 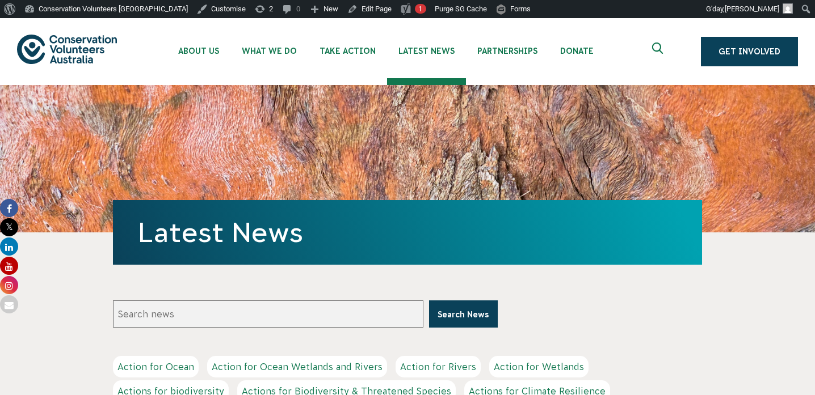 I want to click on span: What We Do, so click(x=269, y=51).